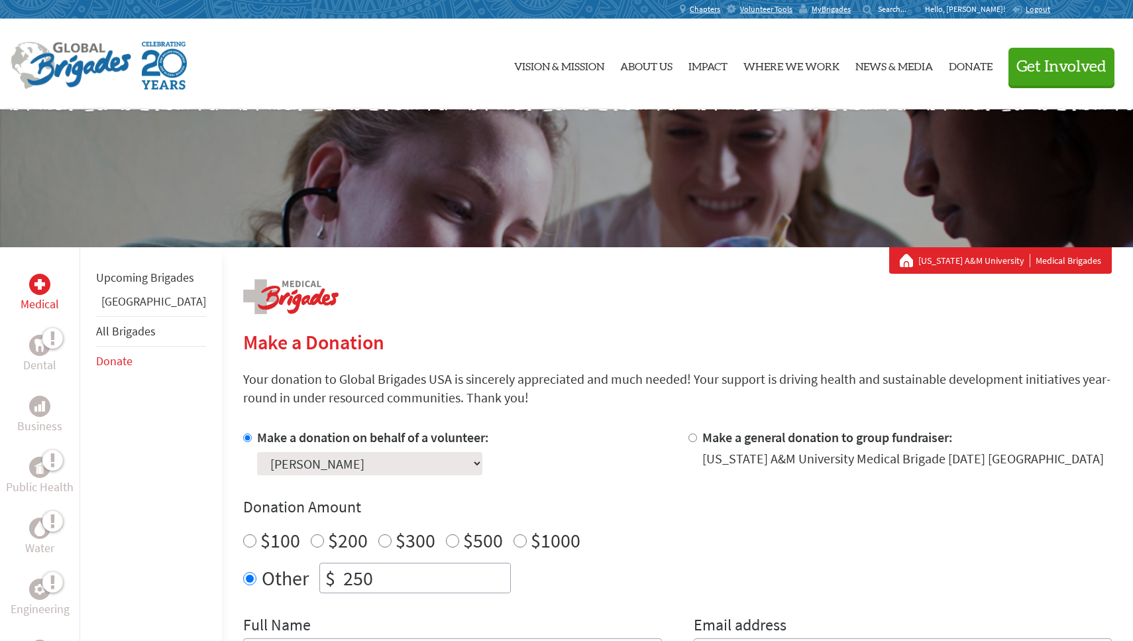 This screenshot has width=1133, height=641. Describe the element at coordinates (677, 388) in the screenshot. I see `p: Your donation to Global Brigades USA is sincerely appreciated and much needed! Your support is dr...` at that location.